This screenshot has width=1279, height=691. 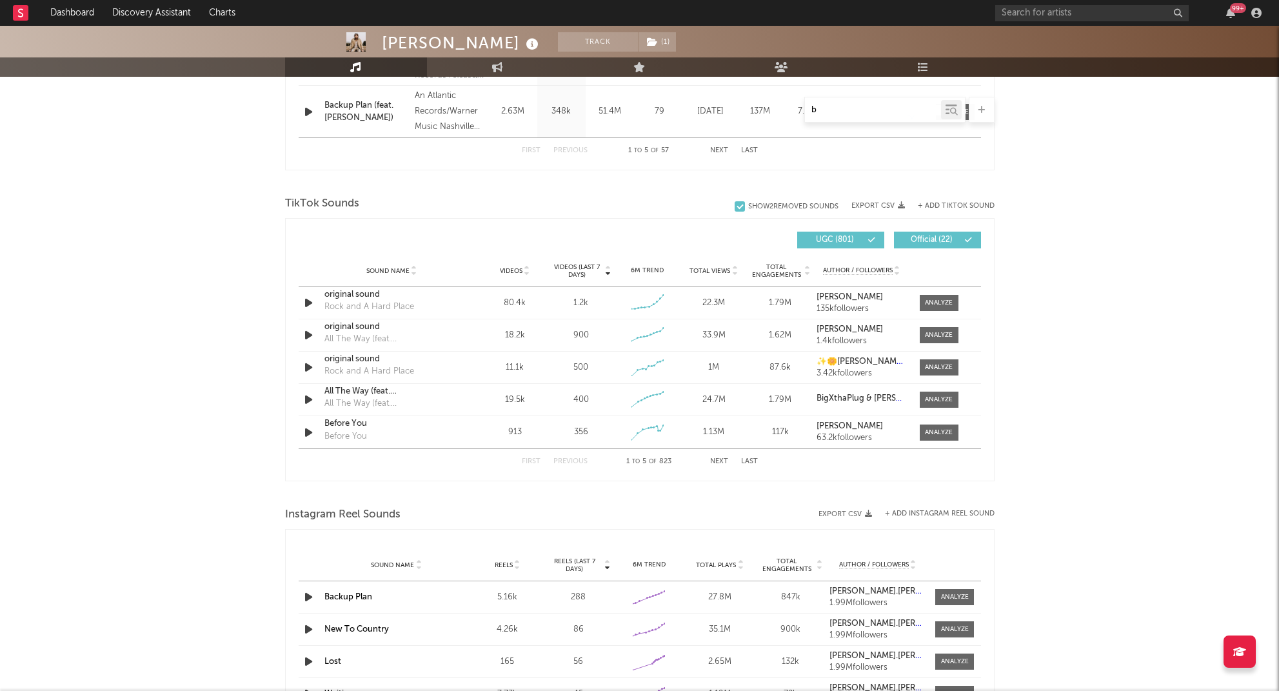 What do you see at coordinates (1092, 13) in the screenshot?
I see `input: Search for artists` at bounding box center [1092, 13].